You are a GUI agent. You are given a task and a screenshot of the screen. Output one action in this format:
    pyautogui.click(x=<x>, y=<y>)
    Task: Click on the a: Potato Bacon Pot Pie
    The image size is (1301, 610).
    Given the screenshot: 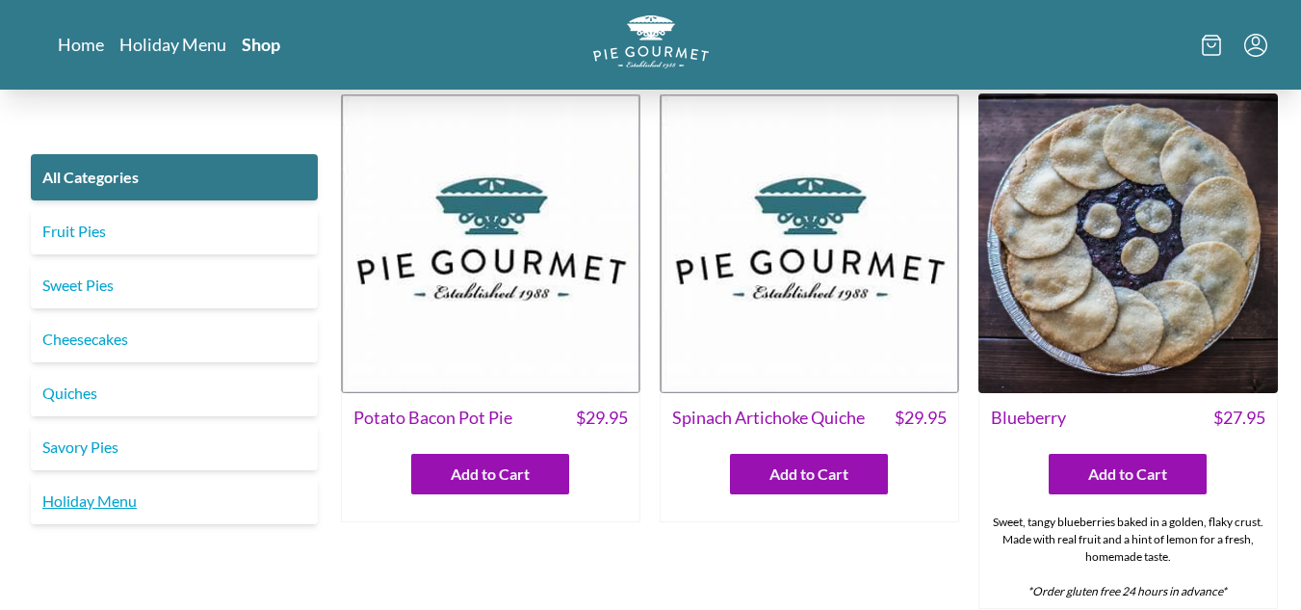 What is the action you would take?
    pyautogui.click(x=490, y=243)
    